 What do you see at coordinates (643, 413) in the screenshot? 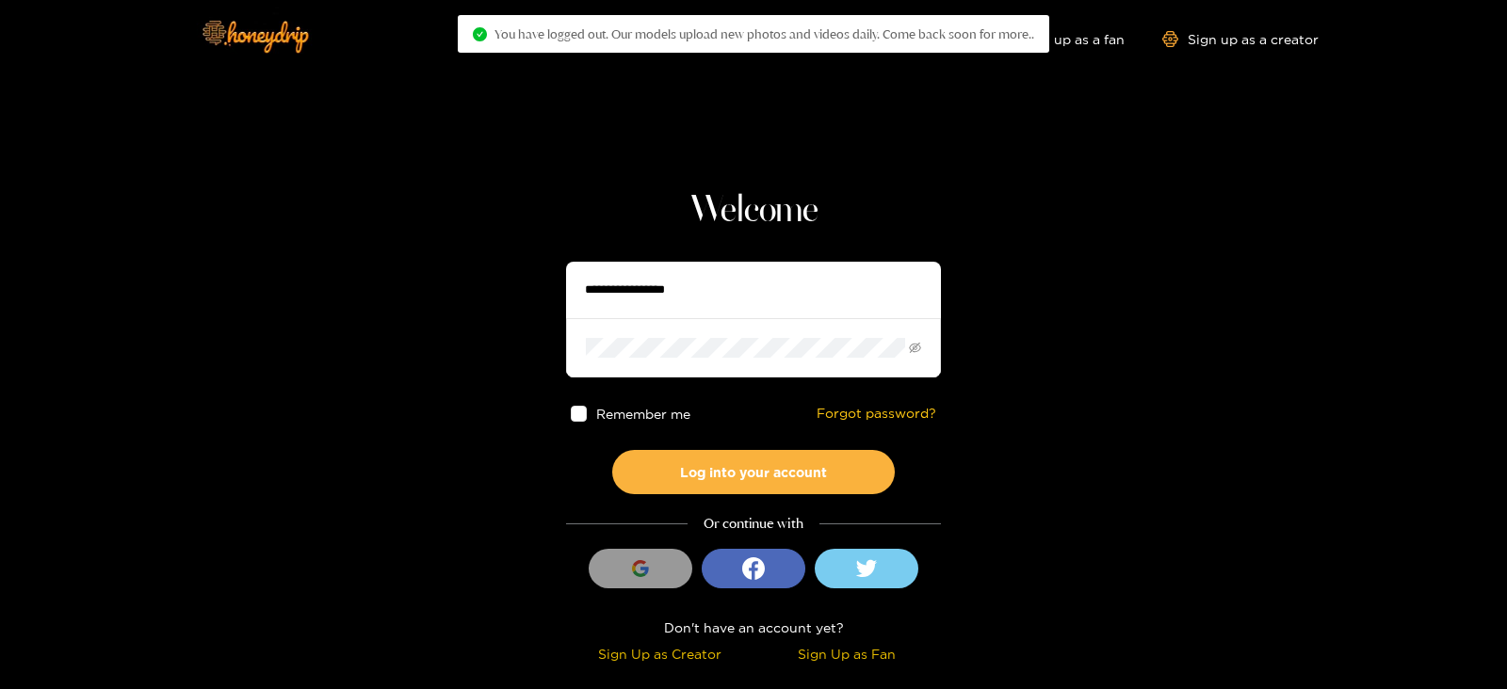
I see `span: Remember me` at bounding box center [643, 413].